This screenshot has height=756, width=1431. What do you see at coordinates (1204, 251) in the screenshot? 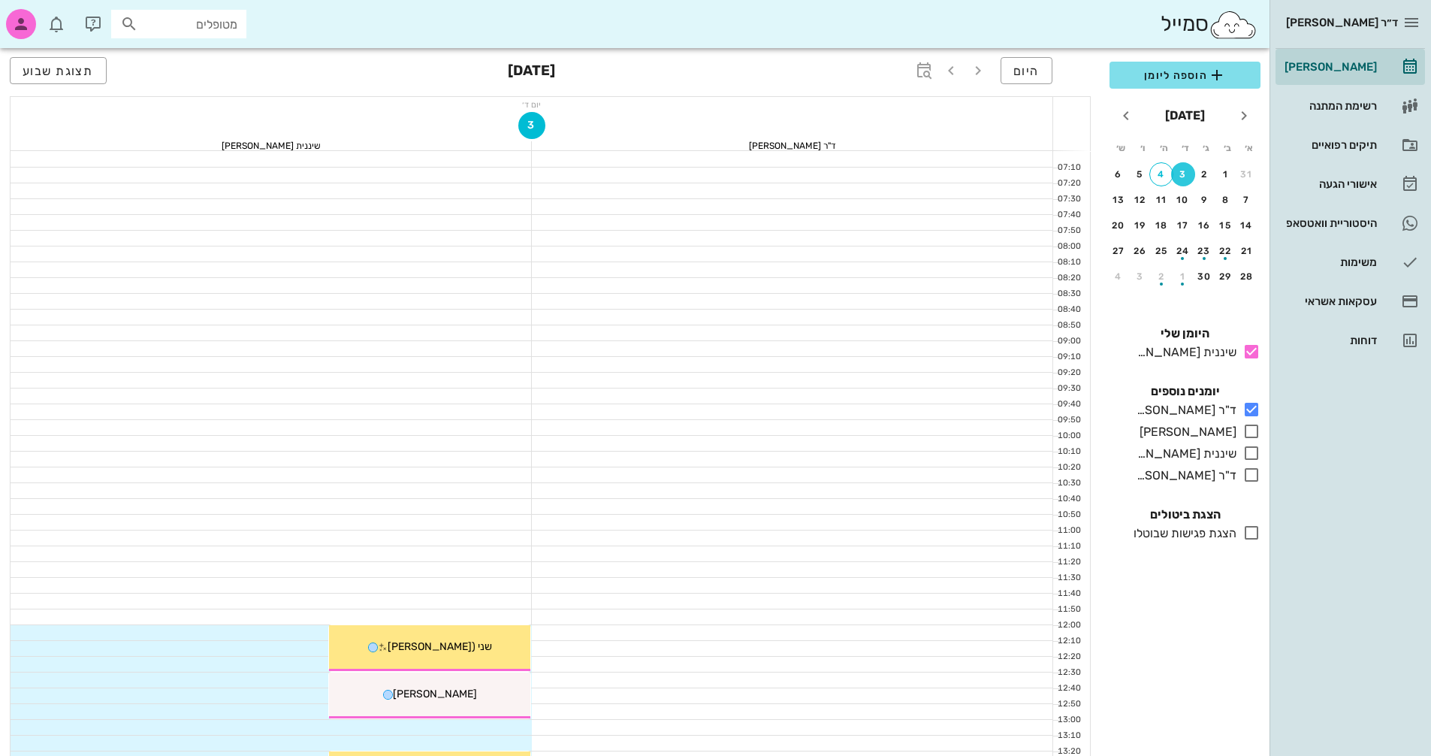
I see `button: 23` at bounding box center [1204, 251].